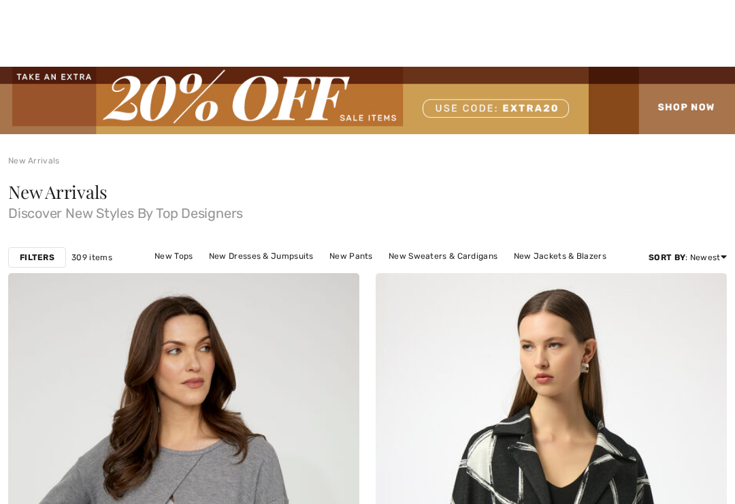  I want to click on a: New Jackets & Blazers, so click(560, 256).